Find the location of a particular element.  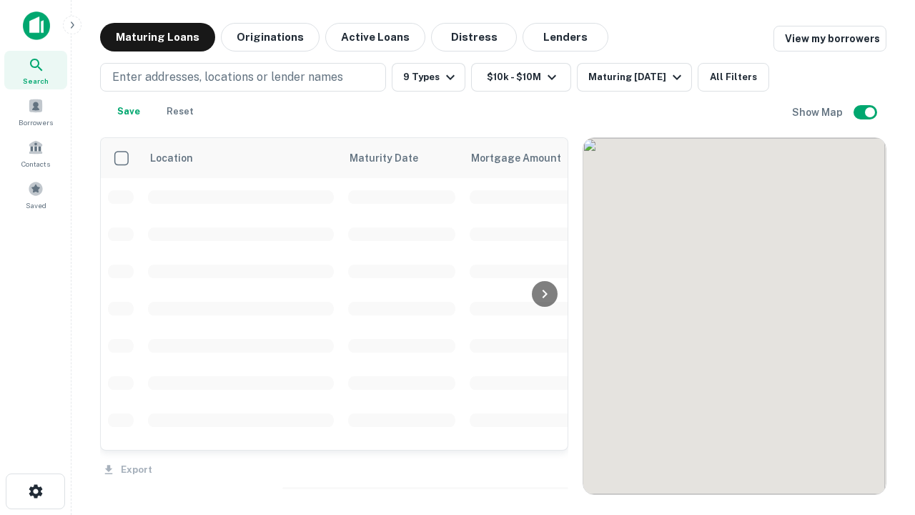

a: Borrowers is located at coordinates (36, 112).